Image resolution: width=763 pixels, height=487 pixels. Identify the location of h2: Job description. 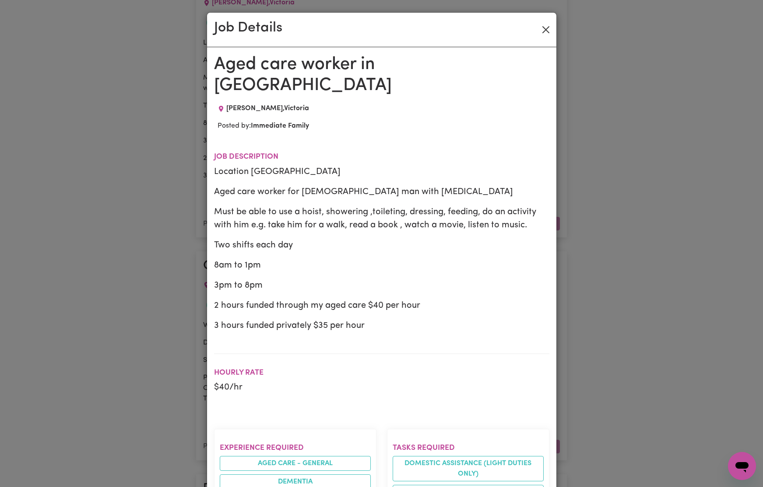
(382, 157).